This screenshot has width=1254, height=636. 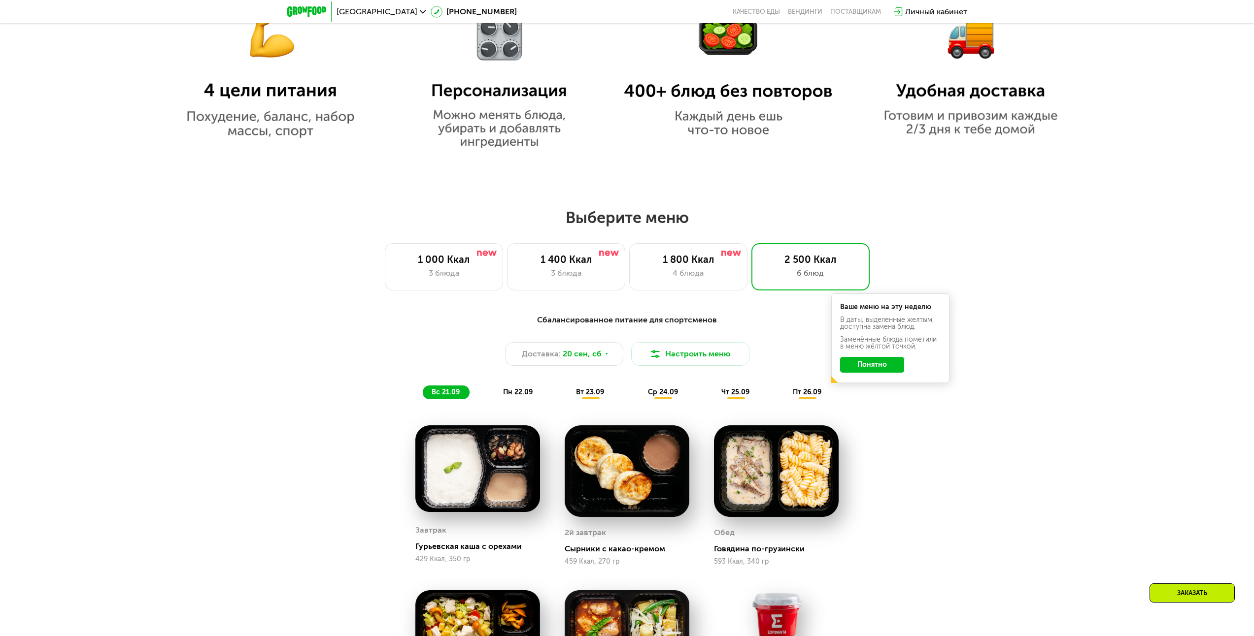 I want to click on span: вт 23.09, so click(x=590, y=392).